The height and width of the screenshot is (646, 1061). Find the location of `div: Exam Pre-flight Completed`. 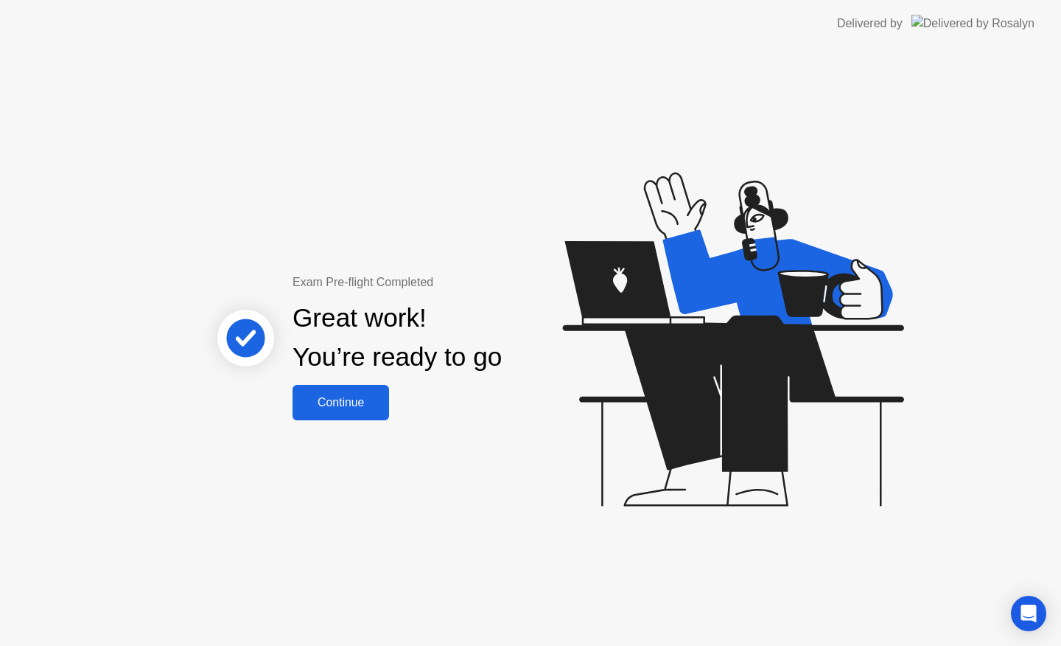

div: Exam Pre-flight Completed is located at coordinates (444, 282).